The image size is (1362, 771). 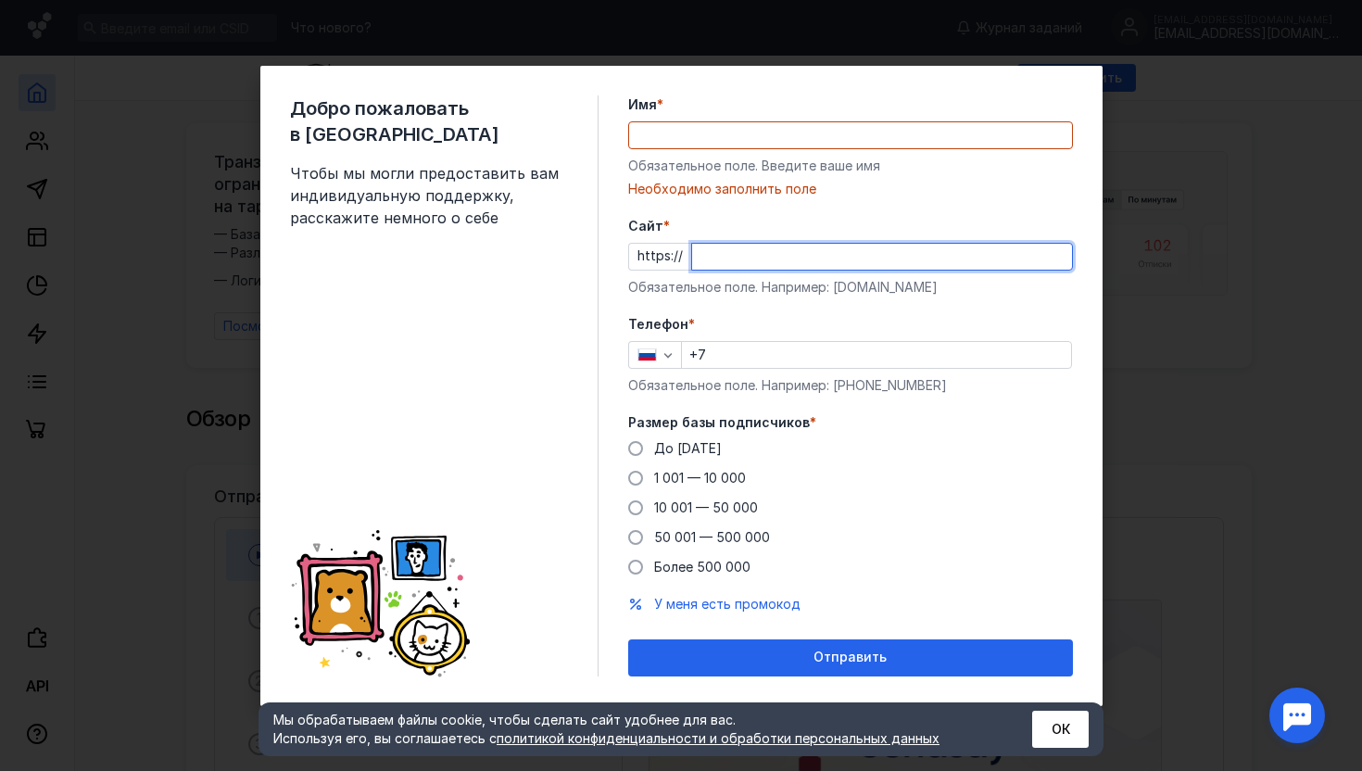 What do you see at coordinates (642, 105) in the screenshot?
I see `span: Имя` at bounding box center [642, 105].